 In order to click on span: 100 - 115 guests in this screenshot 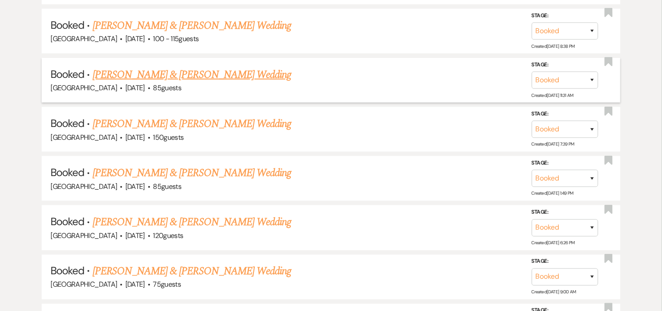, I will do `click(175, 39)`.